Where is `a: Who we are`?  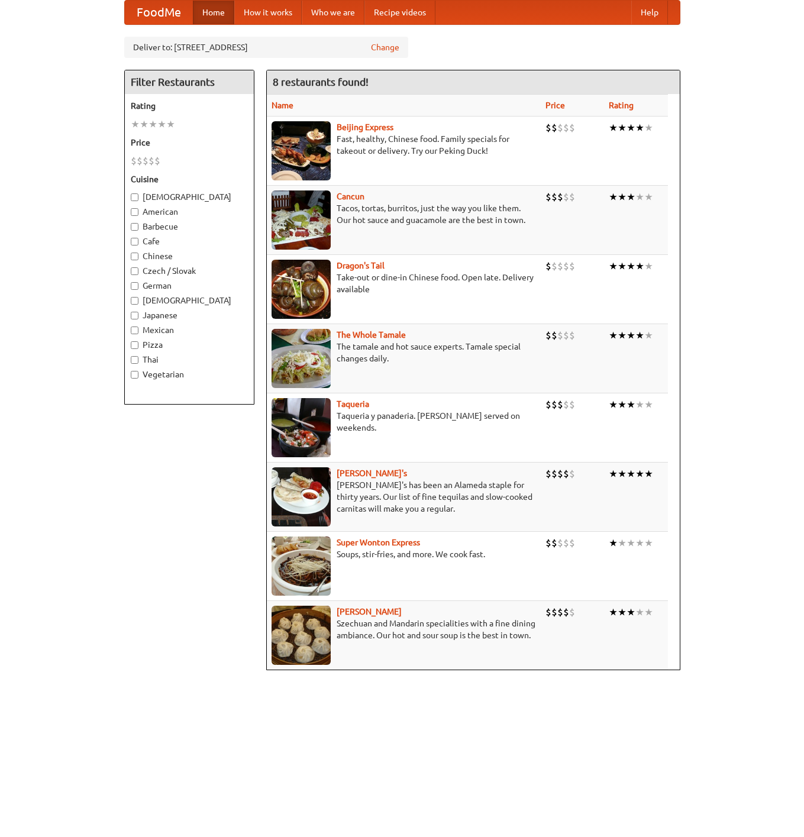
a: Who we are is located at coordinates (333, 12).